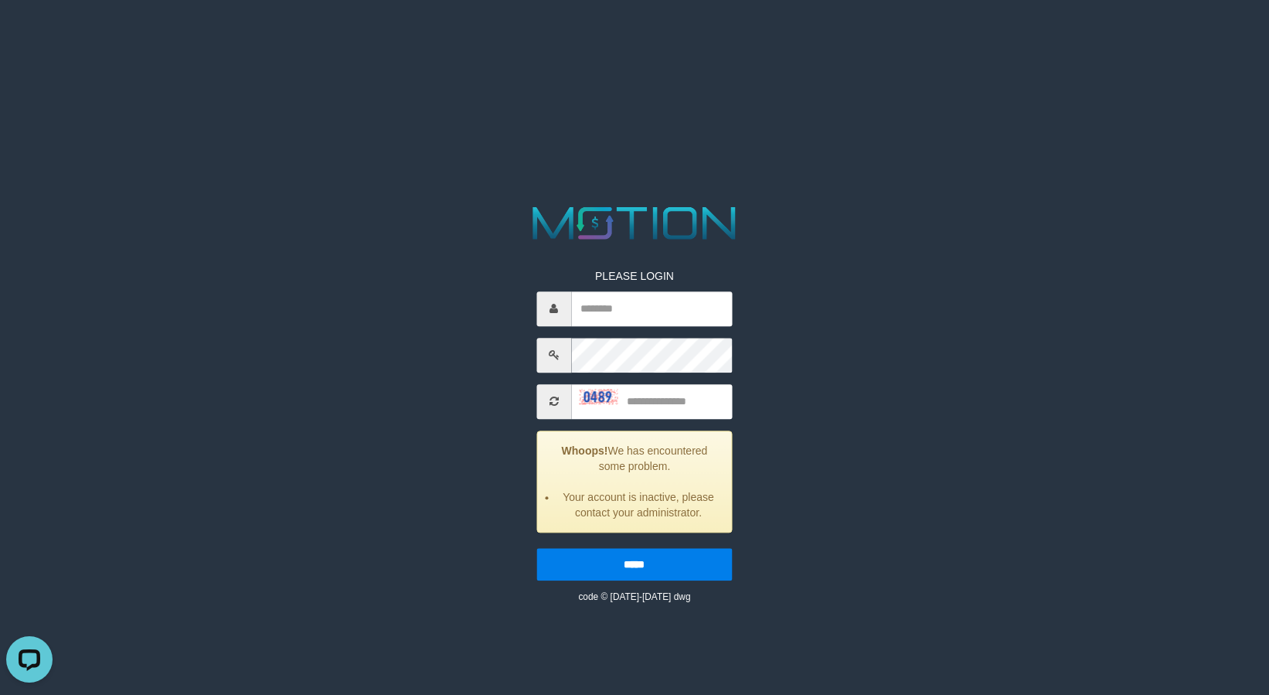 The height and width of the screenshot is (695, 1269). I want to click on img: MOTION_logo.png, so click(634, 223).